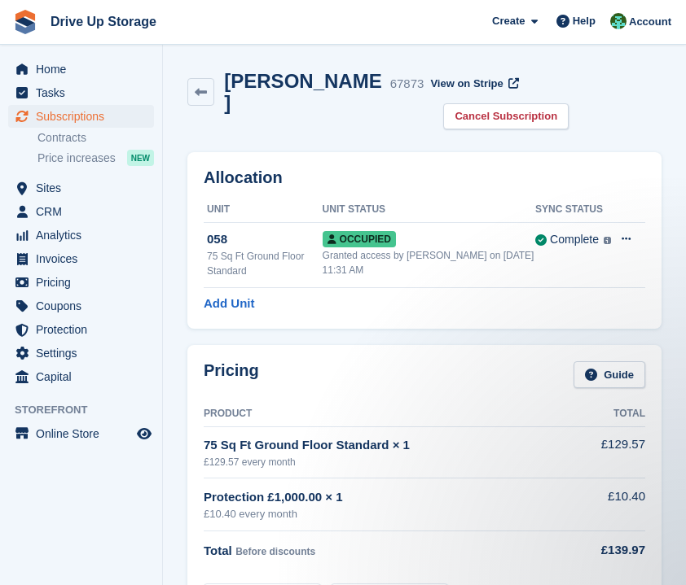  I want to click on div: 058, so click(265, 239).